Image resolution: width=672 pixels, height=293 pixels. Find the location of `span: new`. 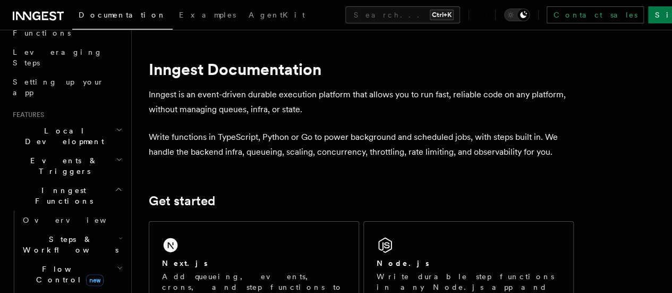

span: new is located at coordinates (95, 280).